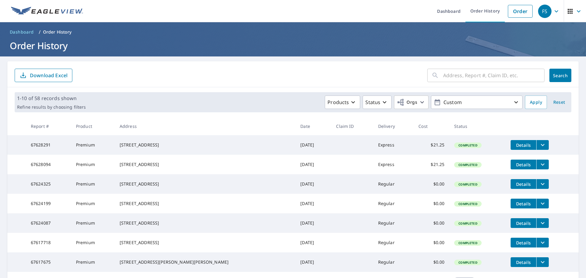 This screenshot has width=586, height=278. I want to click on button: Search, so click(560, 75).